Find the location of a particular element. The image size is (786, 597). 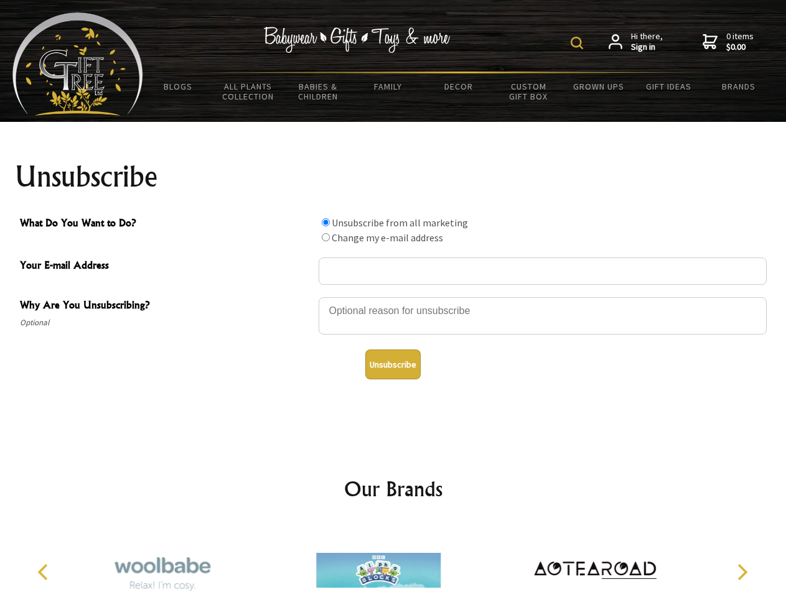

a: Babies & Children is located at coordinates (318, 91).